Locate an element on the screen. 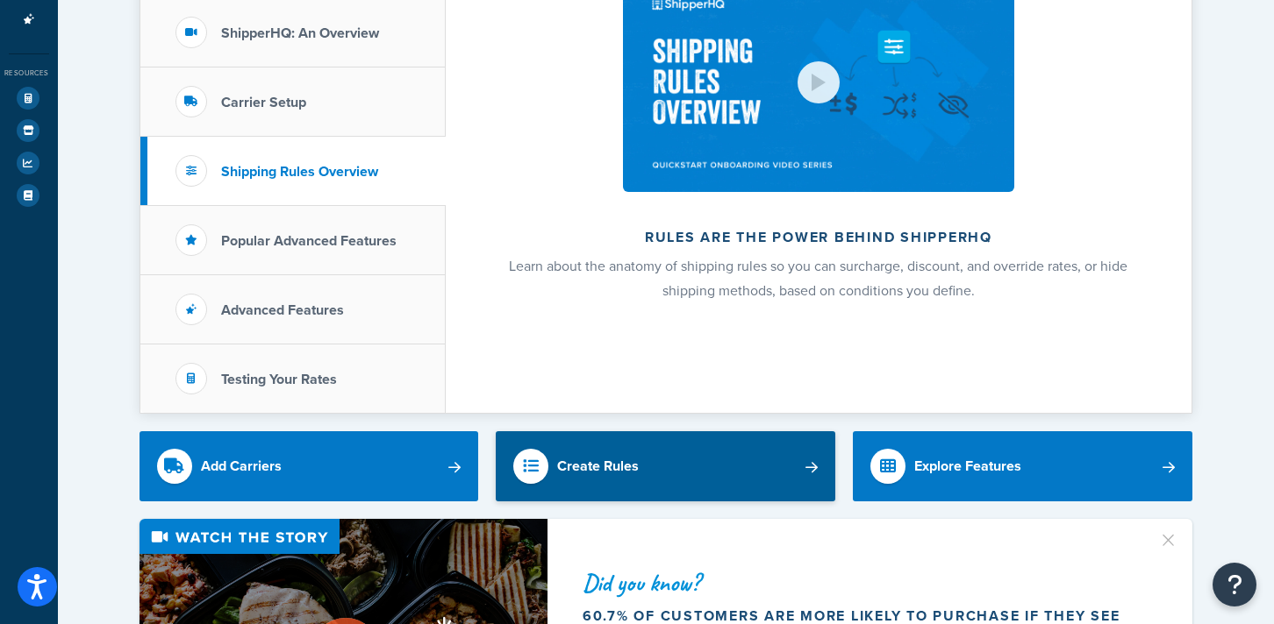 This screenshot has width=1274, height=624. a: Add Carriers is located at coordinates (309, 467).